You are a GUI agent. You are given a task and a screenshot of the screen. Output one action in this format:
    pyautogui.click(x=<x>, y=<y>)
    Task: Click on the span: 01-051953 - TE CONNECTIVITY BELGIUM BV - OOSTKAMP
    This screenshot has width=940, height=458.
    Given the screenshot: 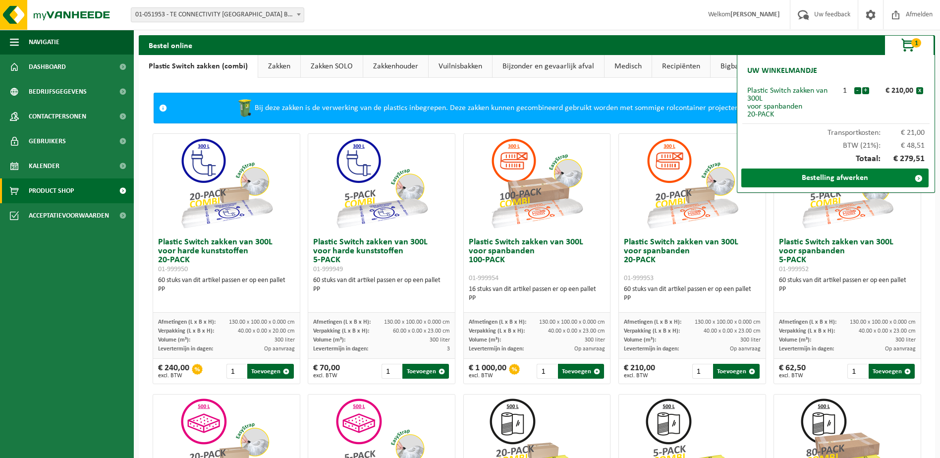 What is the action you would take?
    pyautogui.click(x=218, y=15)
    